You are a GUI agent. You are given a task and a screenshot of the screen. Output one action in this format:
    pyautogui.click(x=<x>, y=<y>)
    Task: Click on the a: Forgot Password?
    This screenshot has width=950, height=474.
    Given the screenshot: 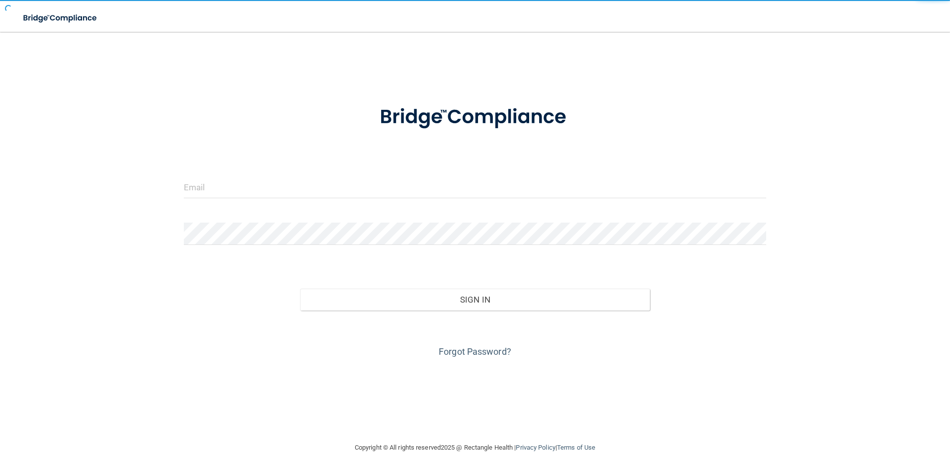 What is the action you would take?
    pyautogui.click(x=475, y=351)
    